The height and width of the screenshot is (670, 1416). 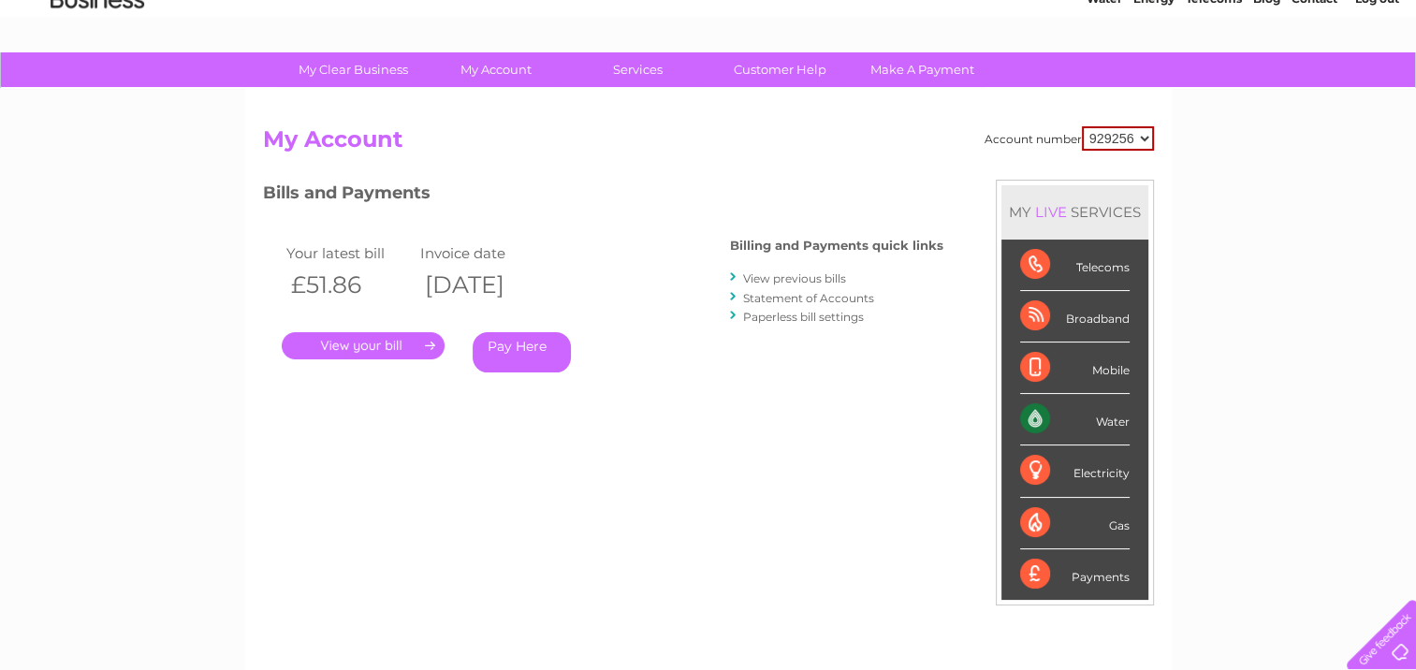 I want to click on div: Broadband, so click(x=1074, y=316).